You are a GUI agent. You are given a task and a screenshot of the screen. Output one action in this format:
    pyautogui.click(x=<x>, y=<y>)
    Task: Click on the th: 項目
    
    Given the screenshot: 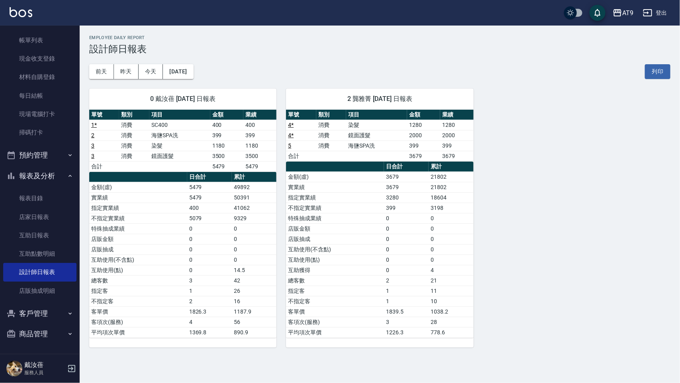 What is the action you would take?
    pyautogui.click(x=377, y=115)
    